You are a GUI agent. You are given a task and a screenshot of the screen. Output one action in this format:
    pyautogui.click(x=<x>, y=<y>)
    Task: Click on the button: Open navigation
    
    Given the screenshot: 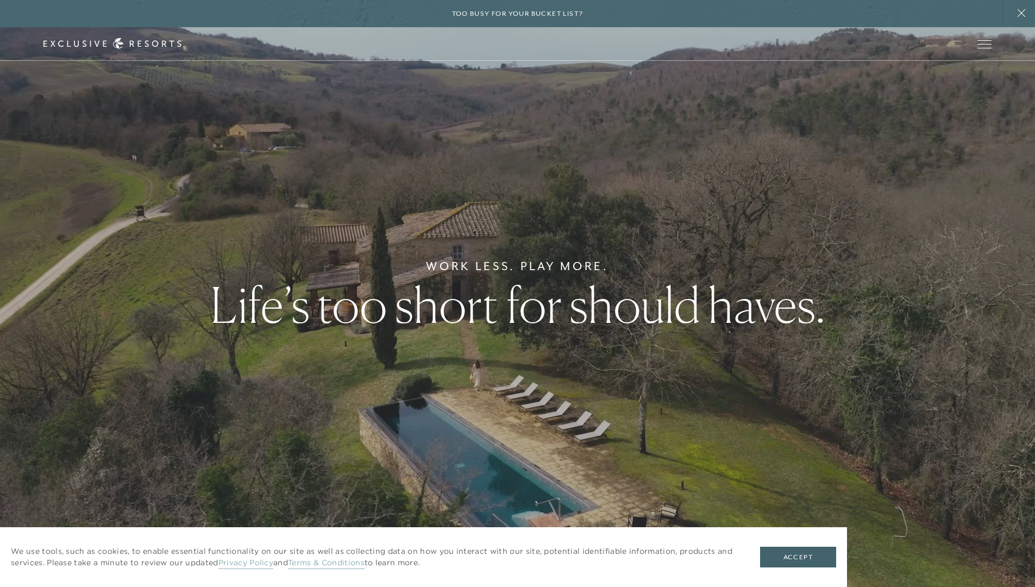 What is the action you would take?
    pyautogui.click(x=985, y=44)
    